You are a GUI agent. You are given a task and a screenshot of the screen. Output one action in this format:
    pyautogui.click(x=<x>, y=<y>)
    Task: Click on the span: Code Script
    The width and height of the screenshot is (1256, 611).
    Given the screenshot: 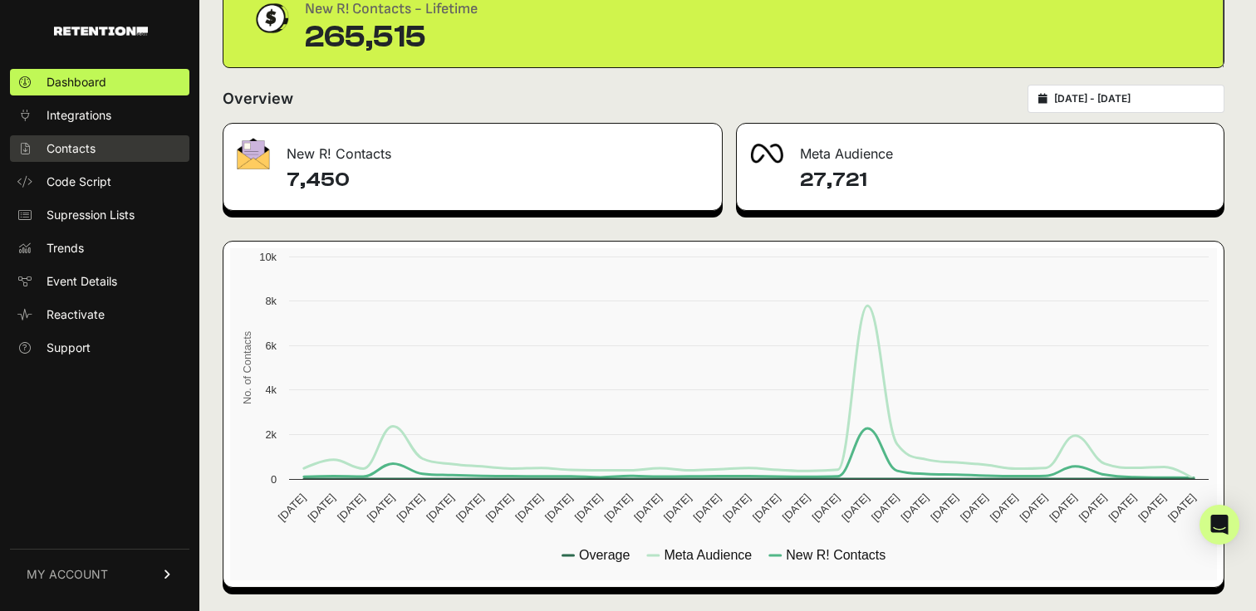 What is the action you would take?
    pyautogui.click(x=79, y=182)
    